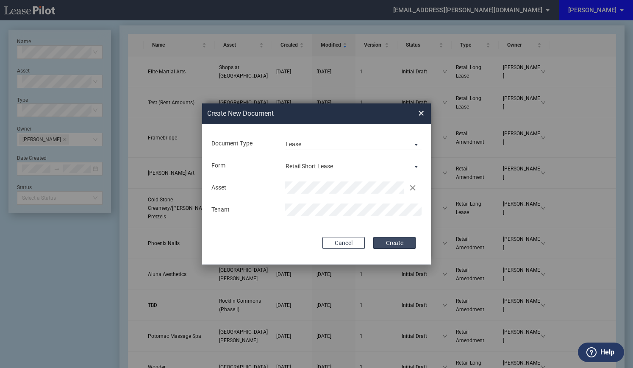 The height and width of the screenshot is (368, 633). I want to click on label: Help, so click(607, 352).